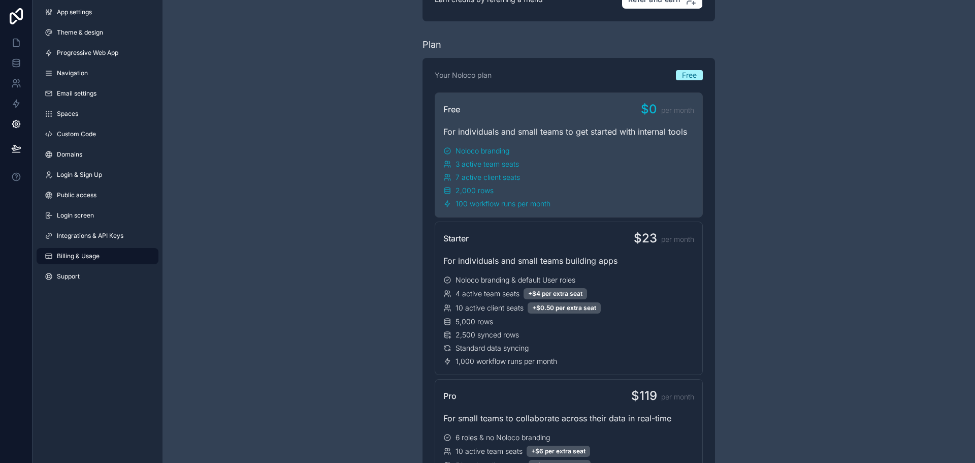  Describe the element at coordinates (74, 12) in the screenshot. I see `span: App settings` at that location.